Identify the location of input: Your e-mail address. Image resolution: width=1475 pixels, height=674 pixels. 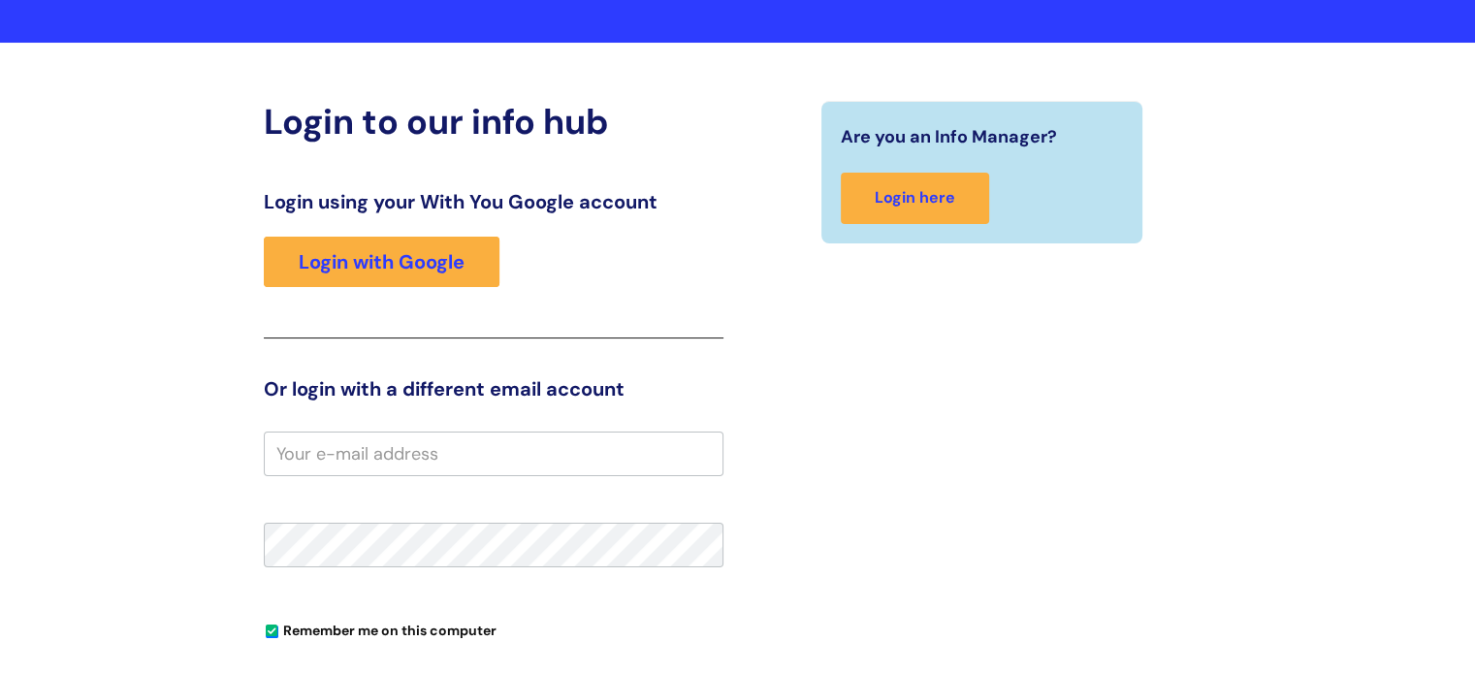
(494, 454).